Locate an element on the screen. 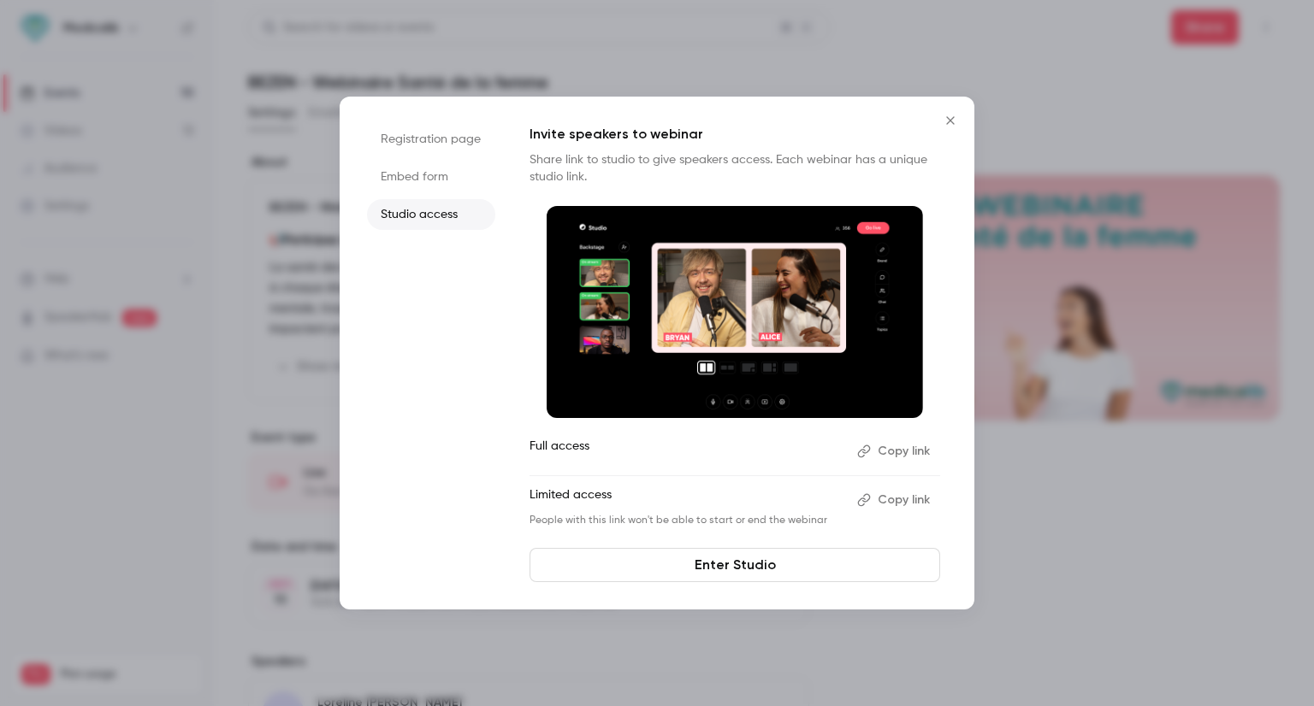 The height and width of the screenshot is (706, 1314). p: People with this link won't be able to start or end the webinar is located at coordinates (686, 521).